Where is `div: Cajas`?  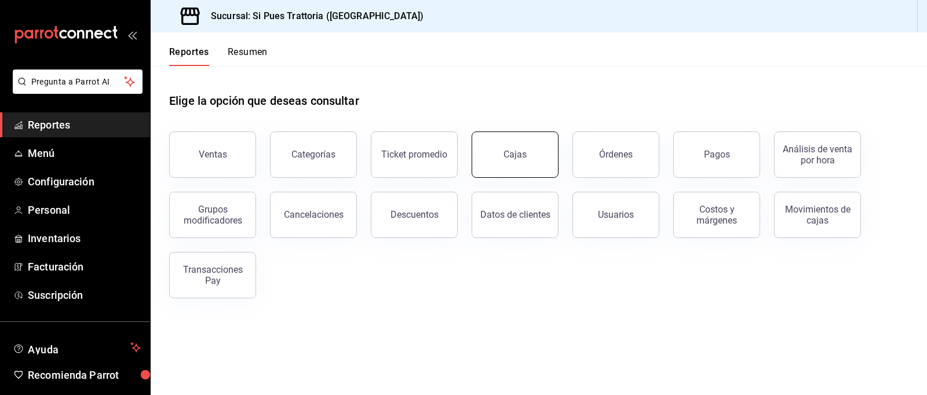 div: Cajas is located at coordinates (515, 154).